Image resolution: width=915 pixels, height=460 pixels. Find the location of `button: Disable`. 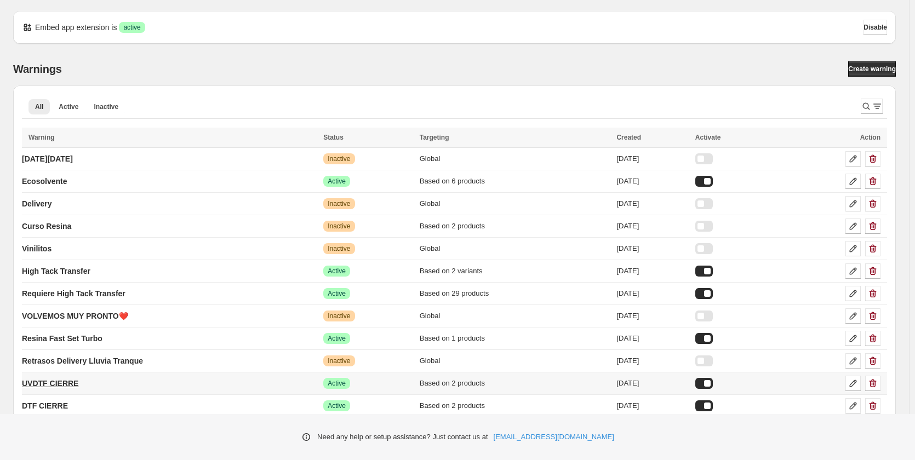

button: Disable is located at coordinates (875, 27).